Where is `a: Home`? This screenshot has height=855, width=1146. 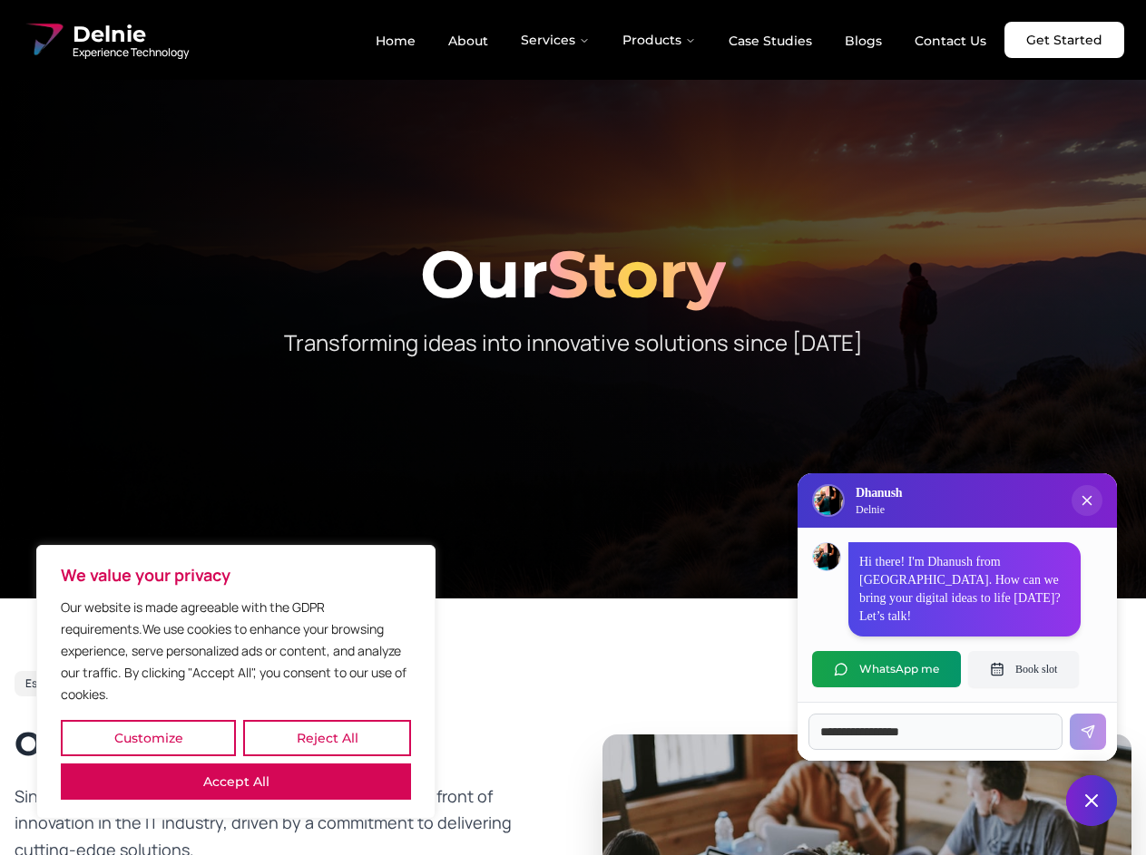 a: Home is located at coordinates (395, 41).